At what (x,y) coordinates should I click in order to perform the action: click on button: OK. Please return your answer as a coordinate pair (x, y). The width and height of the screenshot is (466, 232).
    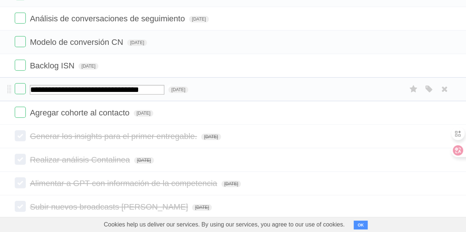
    Looking at the image, I should click on (360, 225).